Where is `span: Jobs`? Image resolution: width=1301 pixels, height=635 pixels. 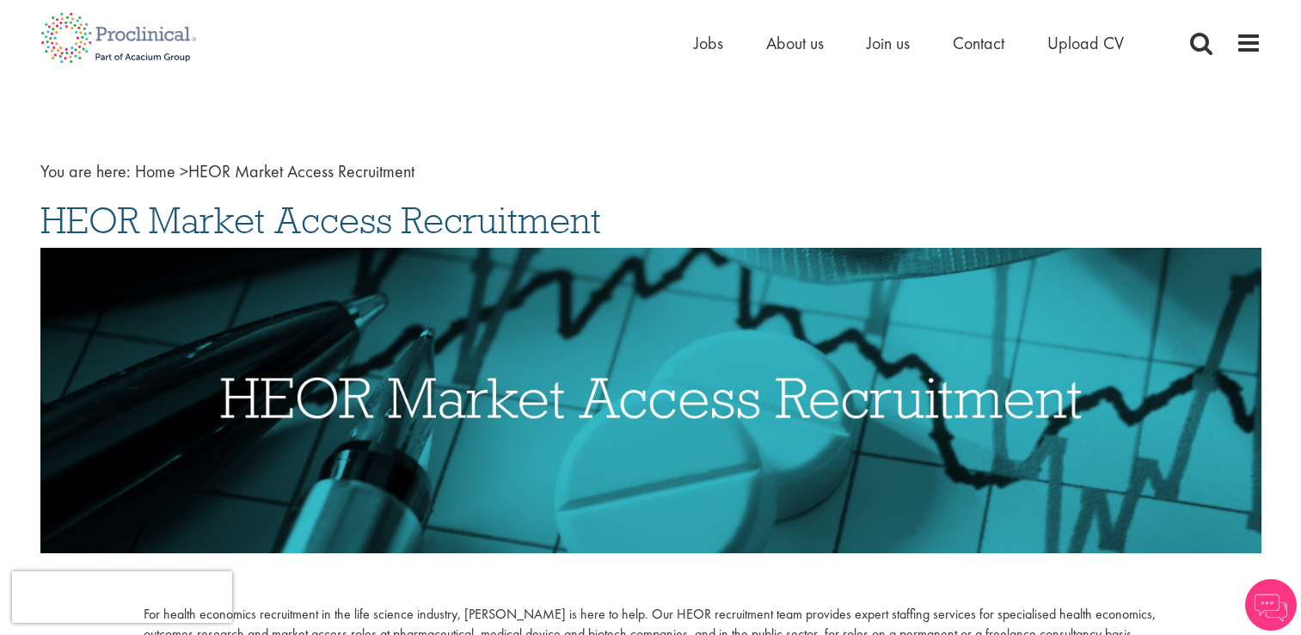
span: Jobs is located at coordinates (709, 43).